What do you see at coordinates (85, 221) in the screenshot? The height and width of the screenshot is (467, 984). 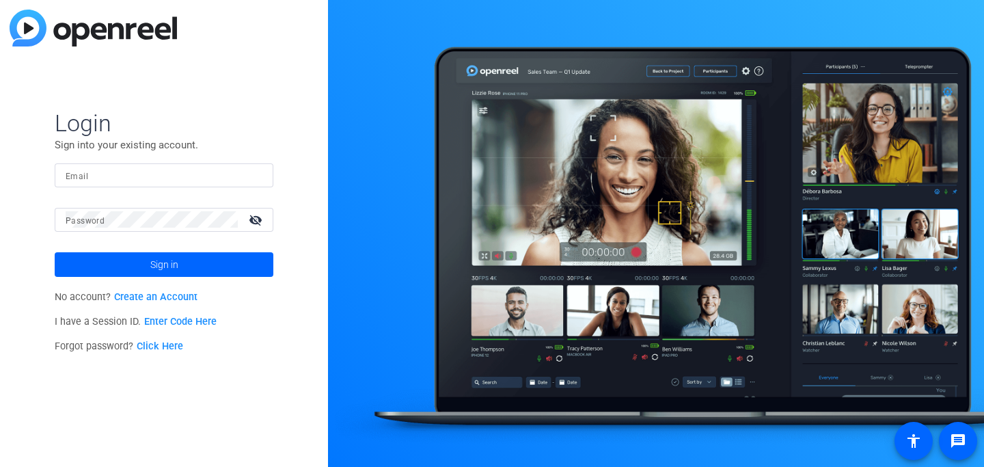 I see `mat-label: Password` at bounding box center [85, 221].